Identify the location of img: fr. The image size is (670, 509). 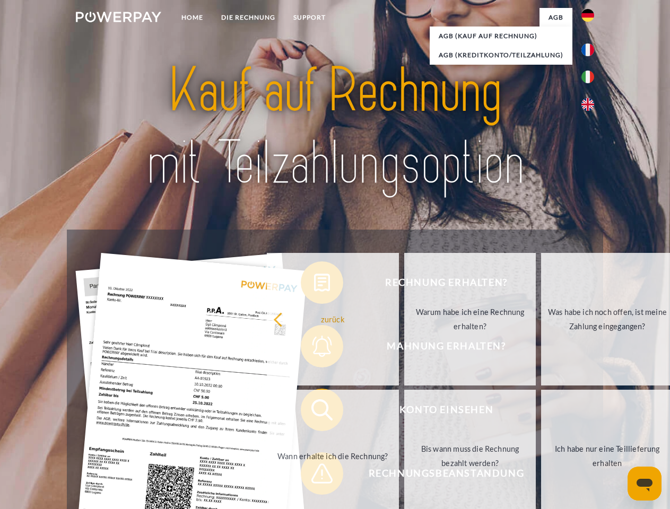
(587, 50).